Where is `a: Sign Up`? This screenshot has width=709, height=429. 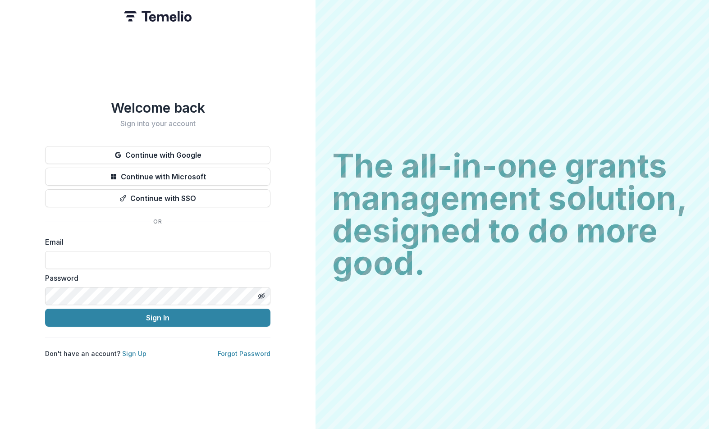 a: Sign Up is located at coordinates (134, 353).